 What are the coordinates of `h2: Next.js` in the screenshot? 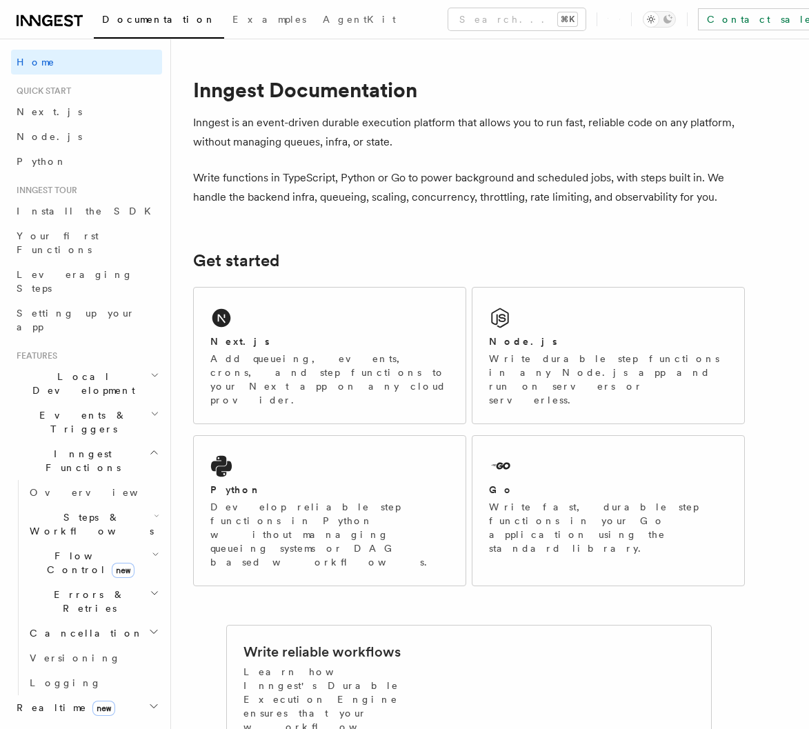 It's located at (240, 341).